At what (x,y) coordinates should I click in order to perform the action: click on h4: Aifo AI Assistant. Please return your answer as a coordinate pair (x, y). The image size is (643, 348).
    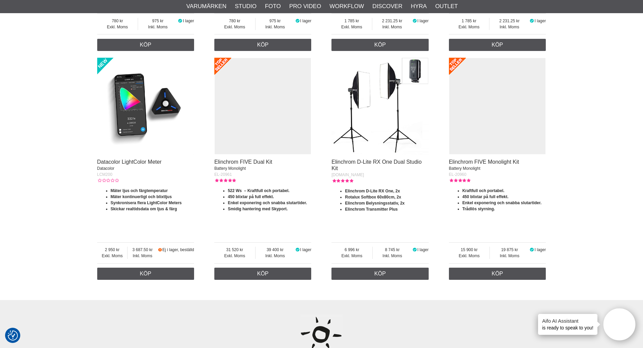
    Looking at the image, I should click on (568, 321).